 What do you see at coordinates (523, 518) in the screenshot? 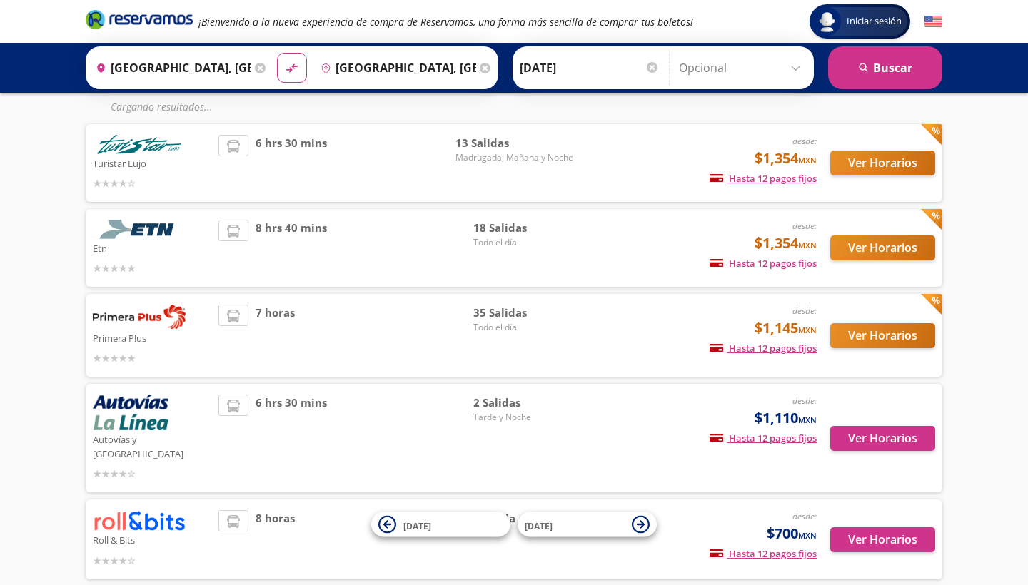
I see `span: 1 Salida` at bounding box center [523, 518].